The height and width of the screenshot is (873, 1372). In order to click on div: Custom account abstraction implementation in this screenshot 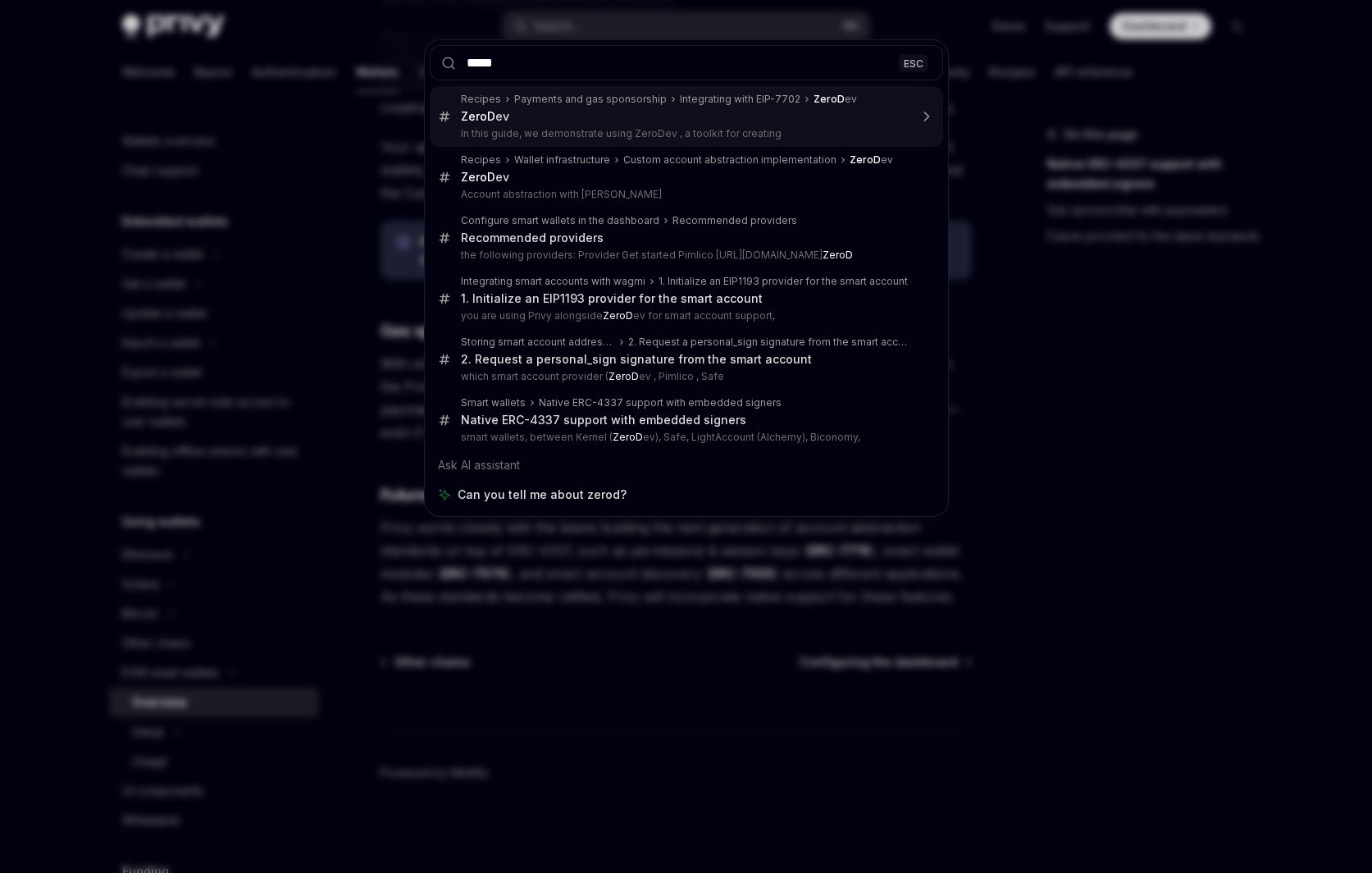, I will do `click(729, 160)`.